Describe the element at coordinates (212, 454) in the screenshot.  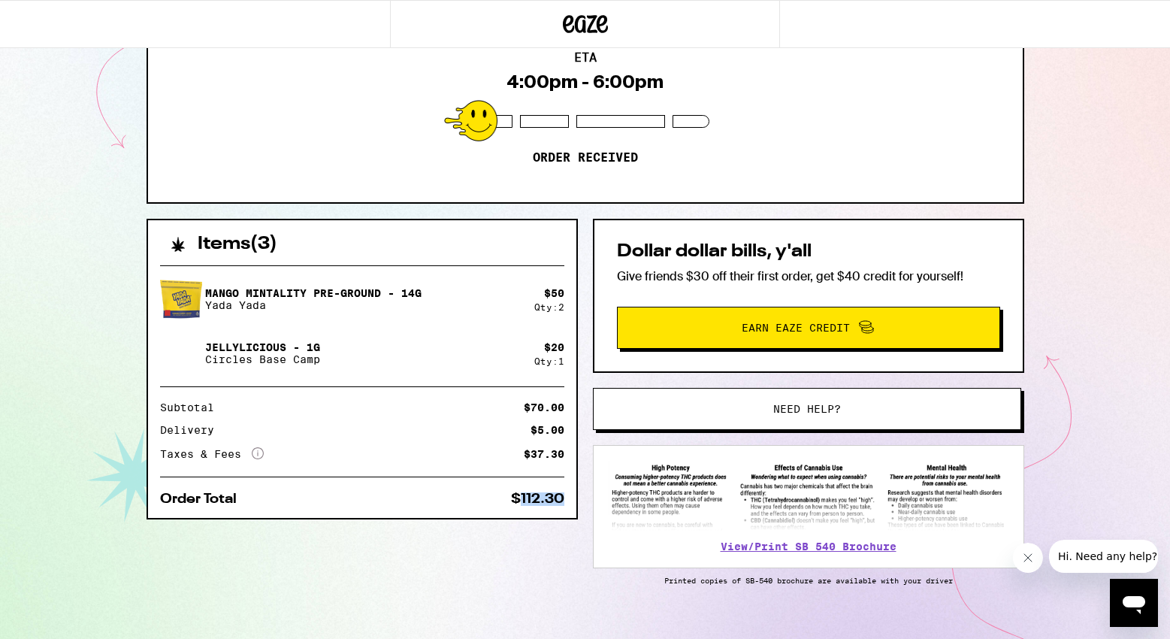
I see `div: Taxes & Fees` at that location.